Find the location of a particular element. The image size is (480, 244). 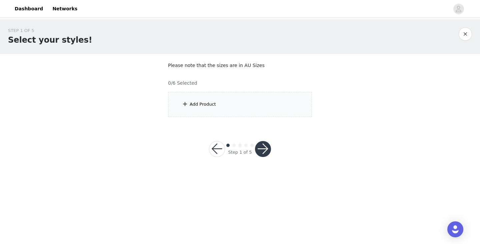

p: Please note that the sizes are in AU Sizes is located at coordinates (240, 65).